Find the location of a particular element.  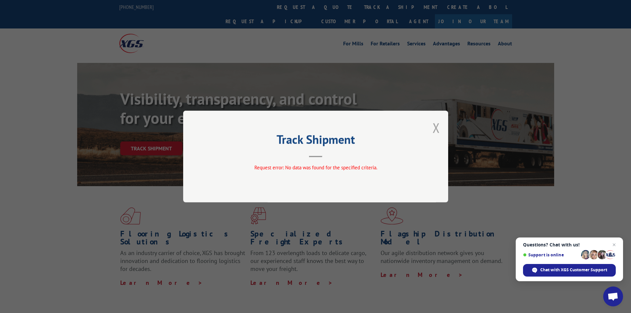

a: Open chat is located at coordinates (613, 297).